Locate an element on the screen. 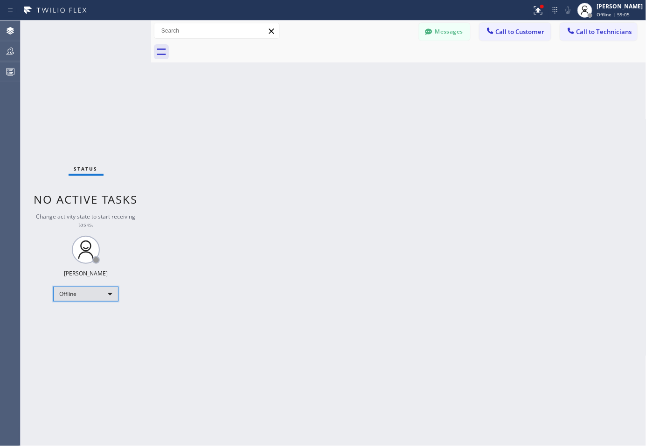 The image size is (646, 446). span: No active tasks is located at coordinates (86, 199).